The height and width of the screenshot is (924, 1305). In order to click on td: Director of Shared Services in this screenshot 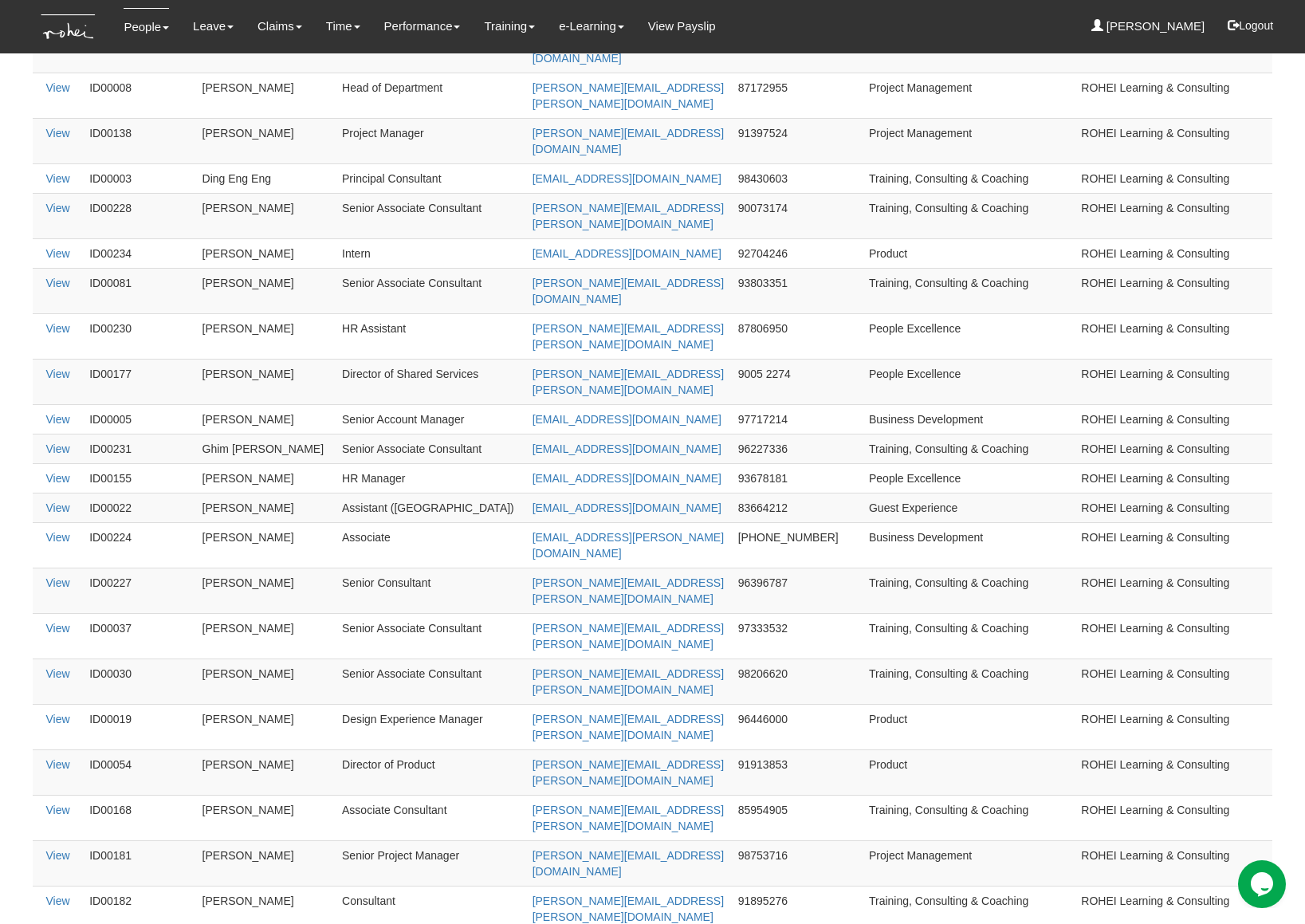, I will do `click(430, 381)`.